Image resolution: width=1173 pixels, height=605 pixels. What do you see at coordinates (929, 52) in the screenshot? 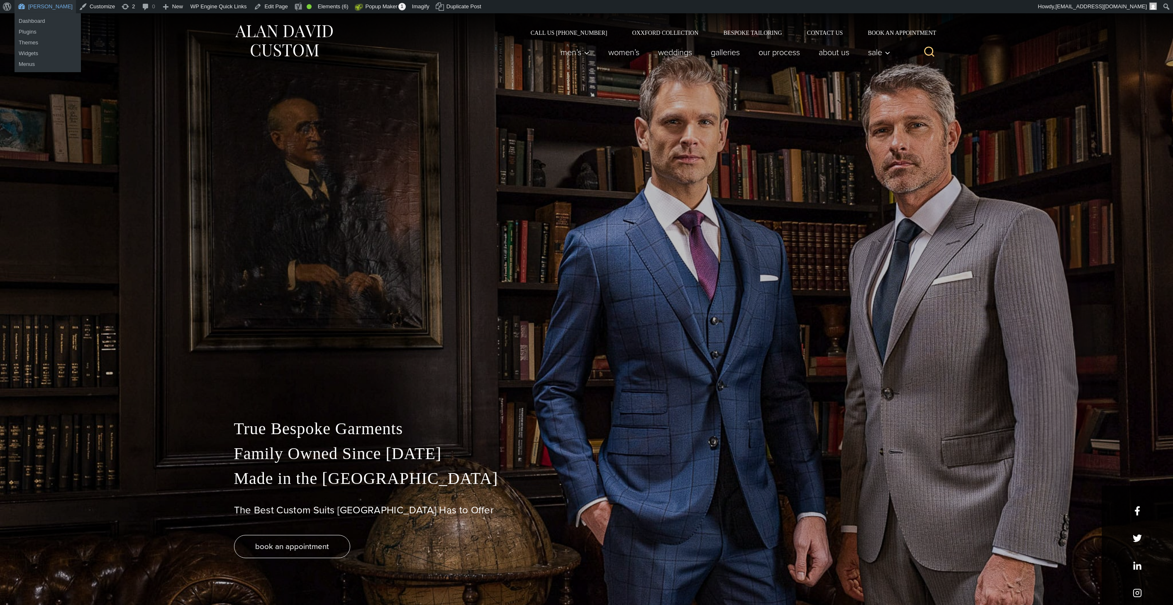
I see `button: View Search Form` at bounding box center [929, 52].